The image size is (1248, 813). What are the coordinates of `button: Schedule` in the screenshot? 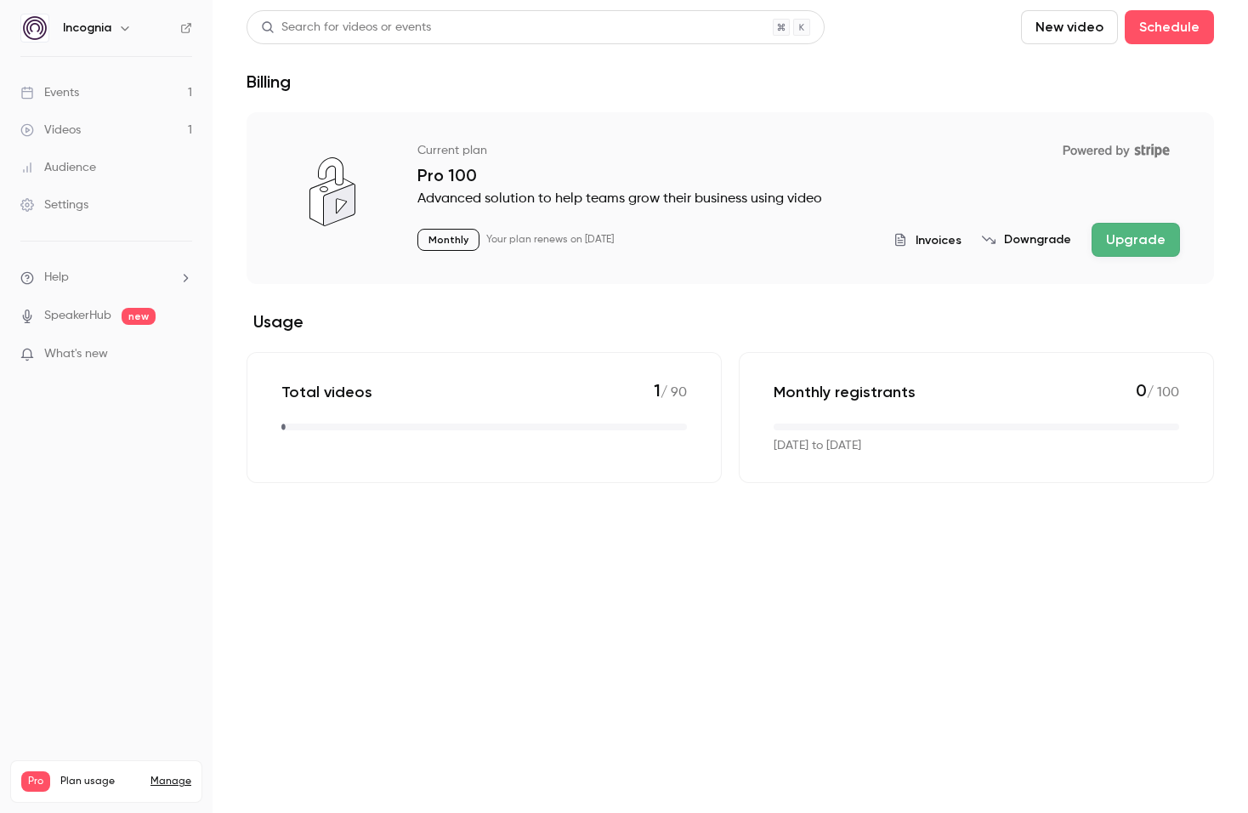 It's located at (1169, 27).